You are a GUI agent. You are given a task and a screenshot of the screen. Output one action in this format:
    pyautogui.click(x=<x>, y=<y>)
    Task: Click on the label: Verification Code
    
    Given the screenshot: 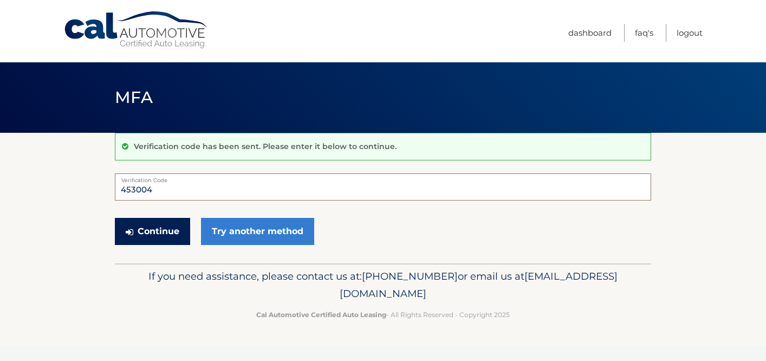 What is the action you would take?
    pyautogui.click(x=383, y=178)
    